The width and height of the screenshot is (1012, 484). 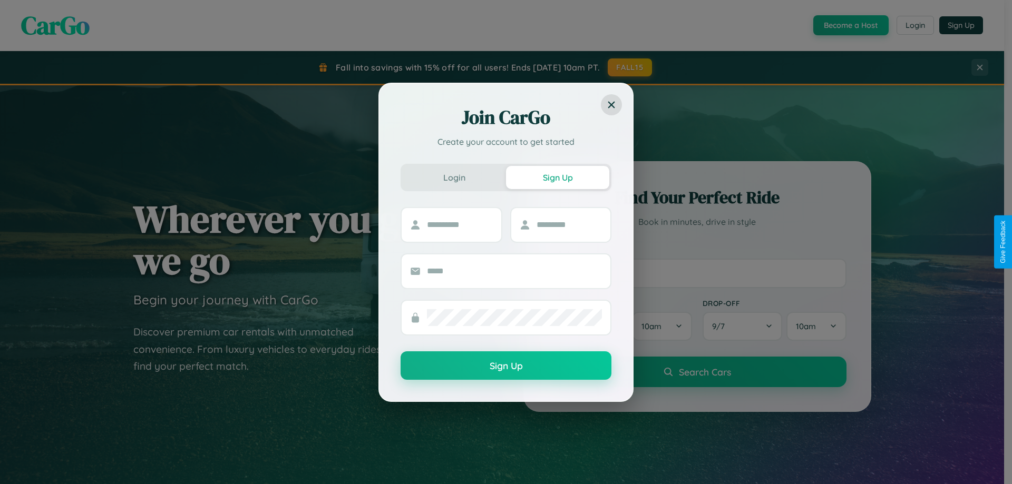 What do you see at coordinates (506, 118) in the screenshot?
I see `h2: Join CarGo` at bounding box center [506, 118].